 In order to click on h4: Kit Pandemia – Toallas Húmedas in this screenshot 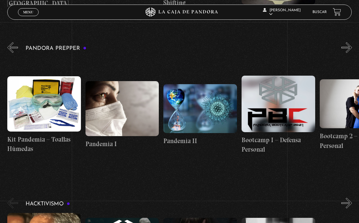, I will do `click(44, 144)`.